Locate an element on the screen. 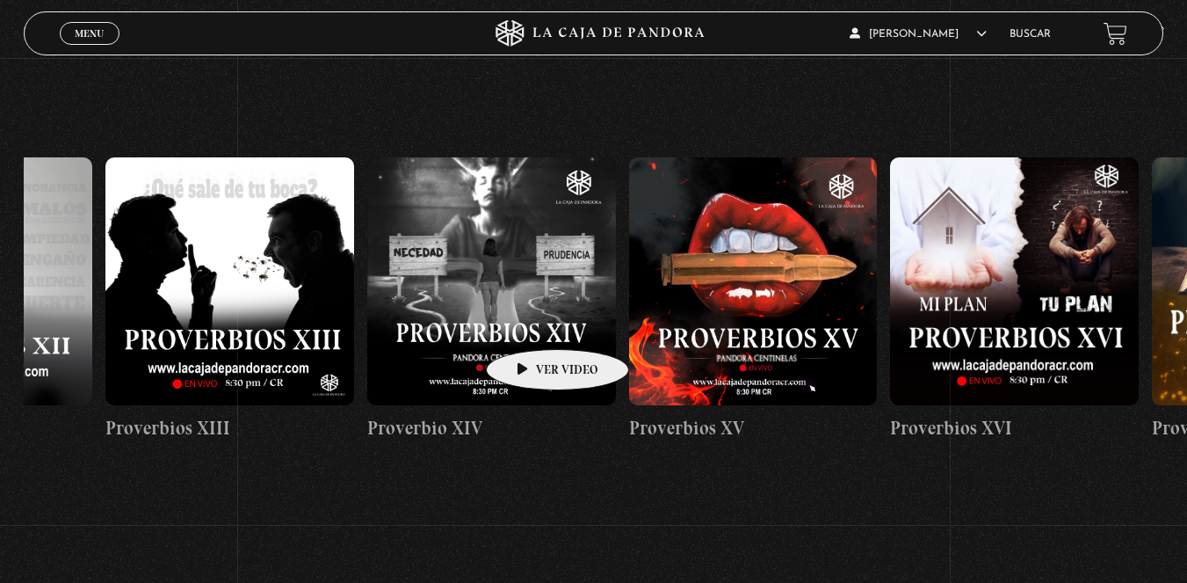  a: Proverbio XIV is located at coordinates (491, 299).